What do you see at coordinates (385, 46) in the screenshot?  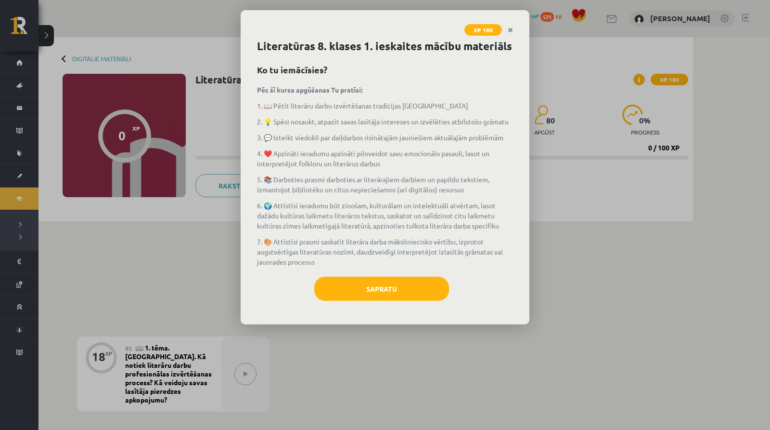 I see `h1: Literatūras 8. klases 1. ieskaites mācību materiāls` at bounding box center [385, 46].